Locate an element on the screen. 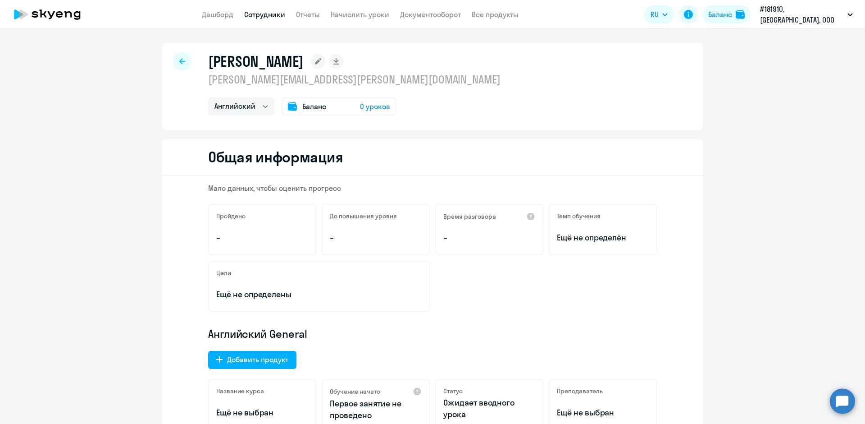 Image resolution: width=865 pixels, height=424 pixels. button: RU is located at coordinates (659, 14).